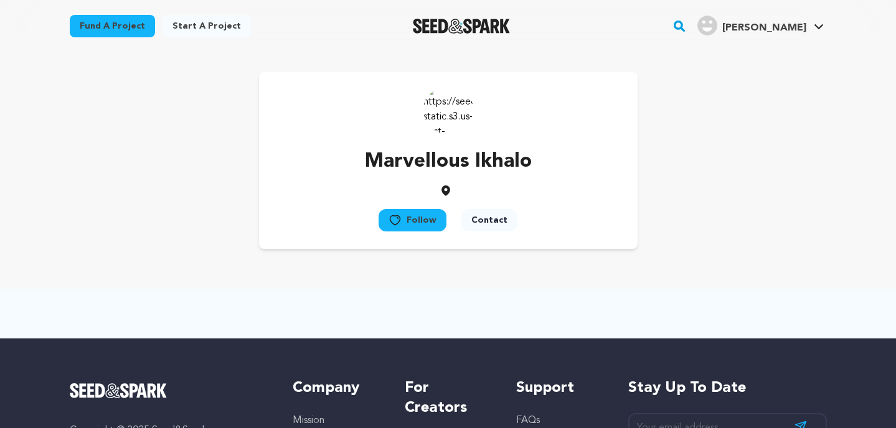  What do you see at coordinates (207, 26) in the screenshot?
I see `a: Start a project` at bounding box center [207, 26].